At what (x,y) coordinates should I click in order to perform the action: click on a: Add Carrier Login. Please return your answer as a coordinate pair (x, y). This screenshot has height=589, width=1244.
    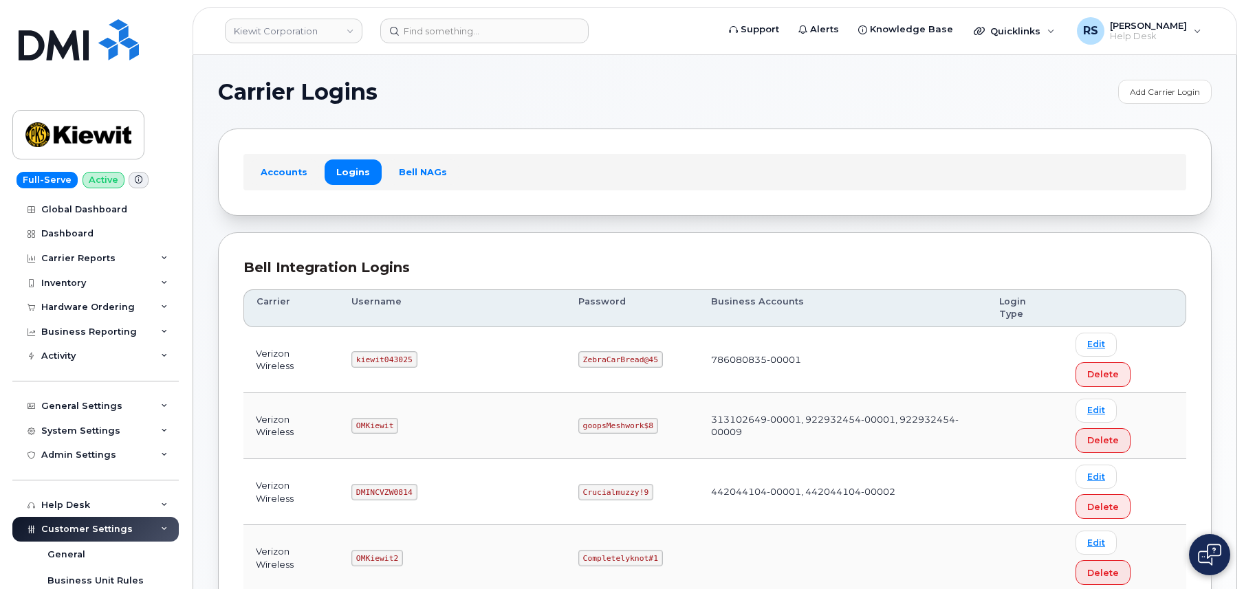
    Looking at the image, I should click on (1165, 91).